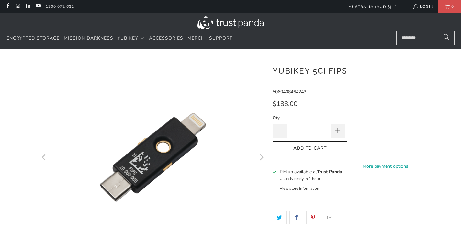 This screenshot has width=461, height=239. Describe the element at coordinates (33, 38) in the screenshot. I see `span: Encrypted Storage` at that location.